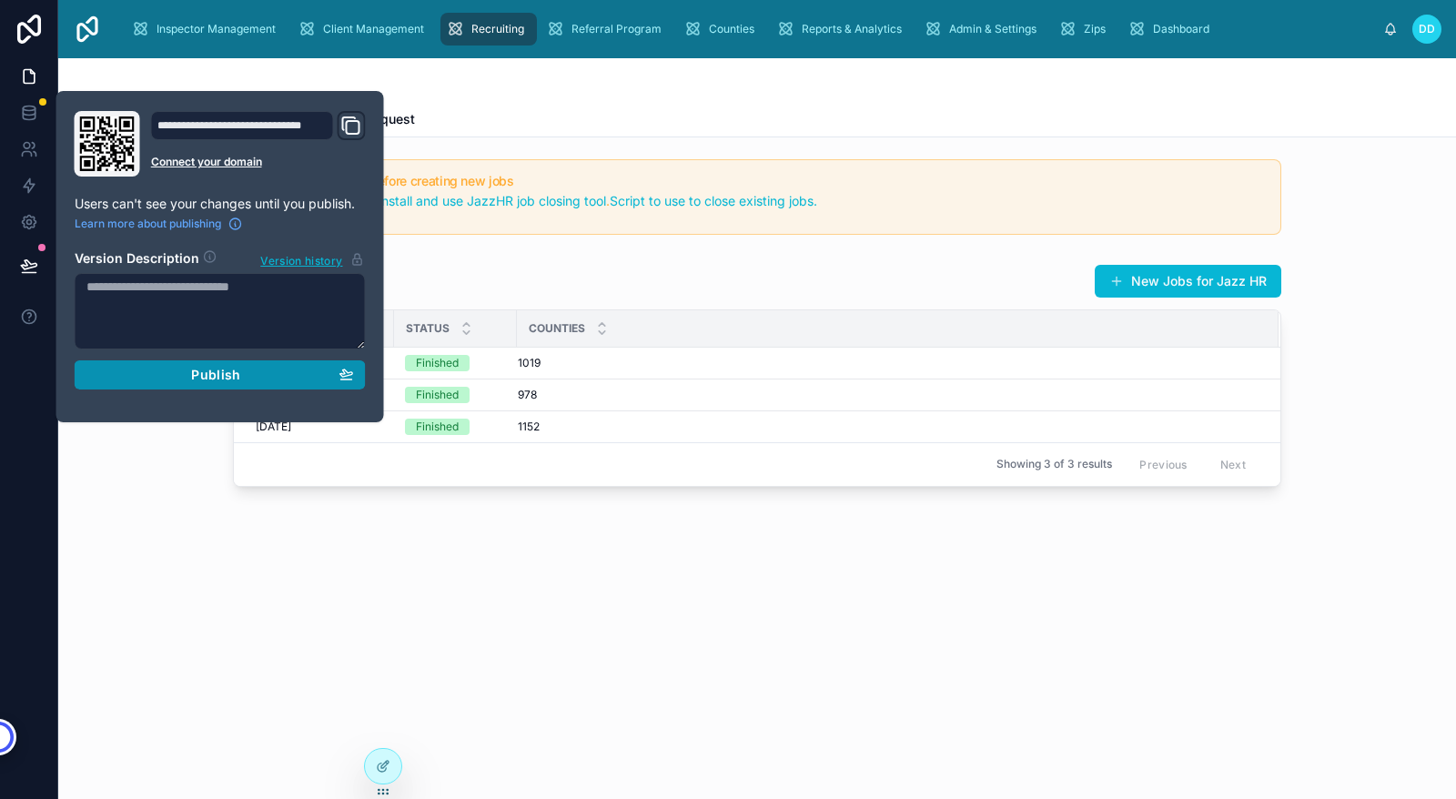  What do you see at coordinates (216, 29) in the screenshot?
I see `span: Inspector Management` at bounding box center [216, 29].